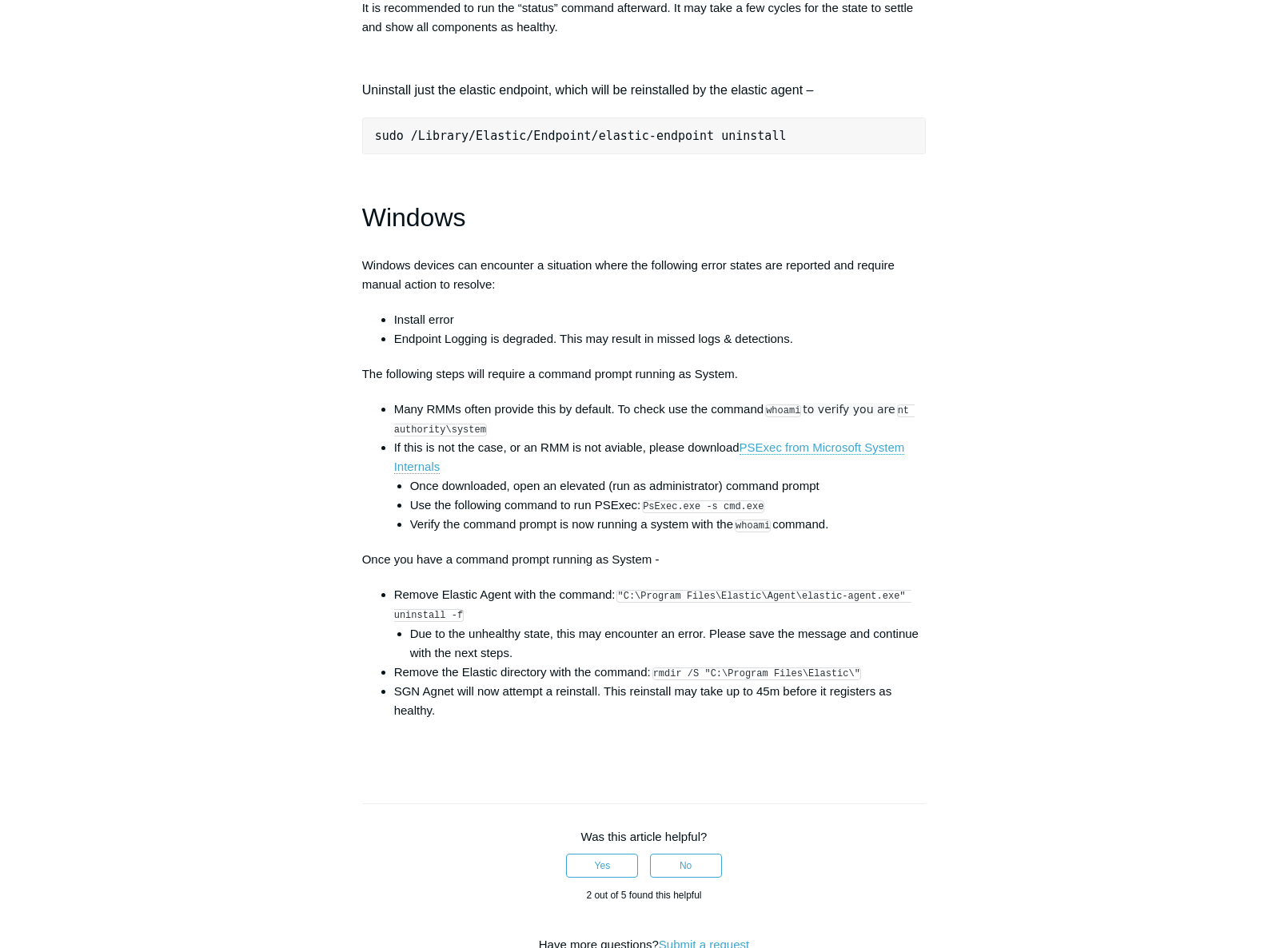  Describe the element at coordinates (653, 606) in the screenshot. I see `code: "C:\Program Files\Elastic\Agent\elastic-agent.exe" uninstall -f` at that location.